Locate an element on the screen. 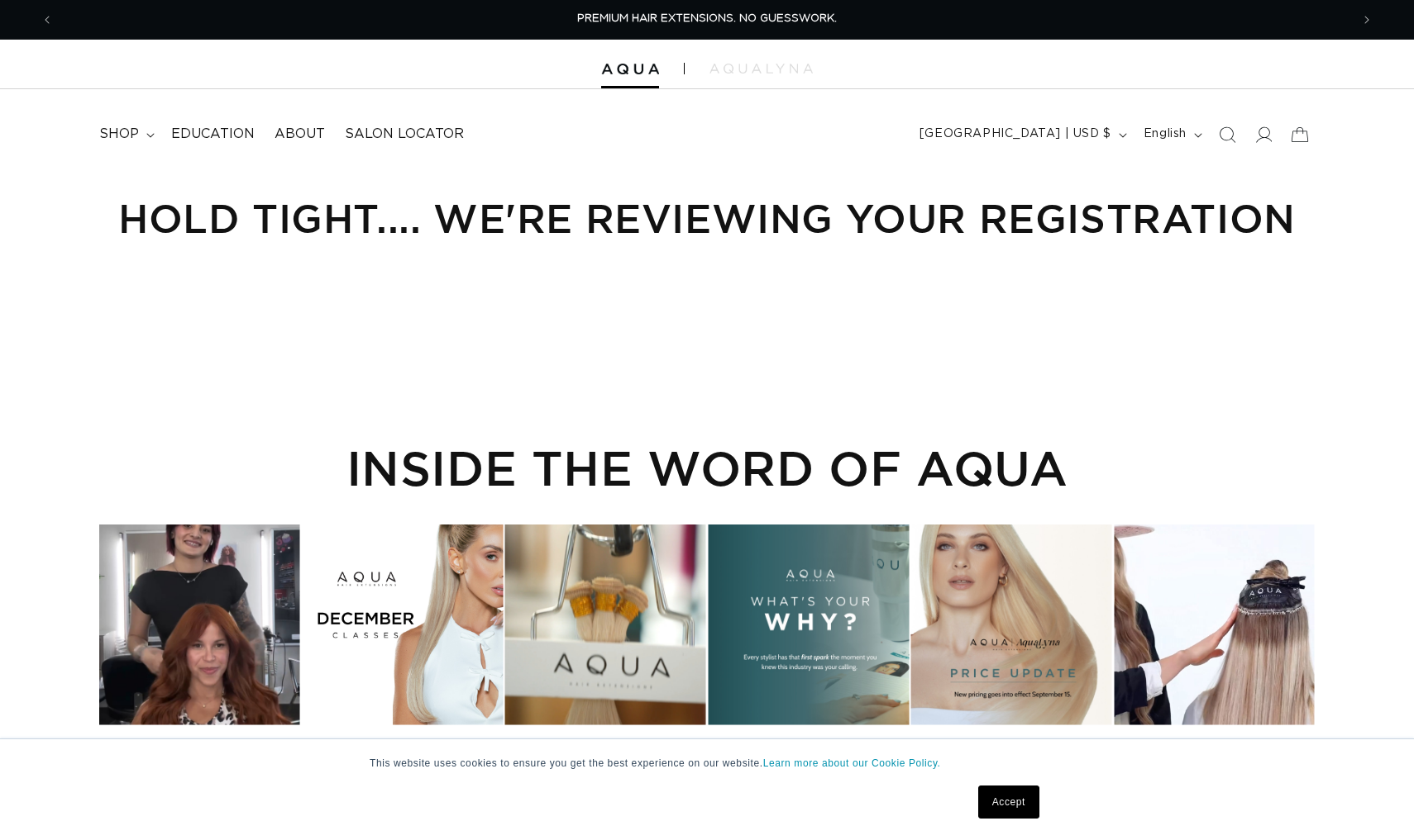 This screenshot has height=840, width=1414. p: This website uses cookies to ensure you get the best experience on our website. is located at coordinates (707, 764).